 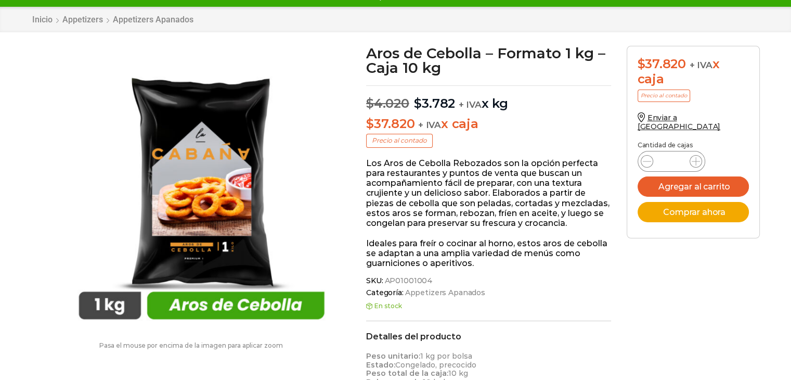 I want to click on p: En stock, so click(x=488, y=306).